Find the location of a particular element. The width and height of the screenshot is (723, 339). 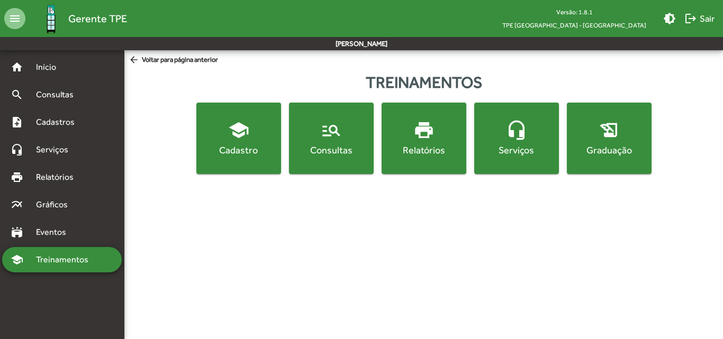

span: Gerente TPE is located at coordinates (97, 19).